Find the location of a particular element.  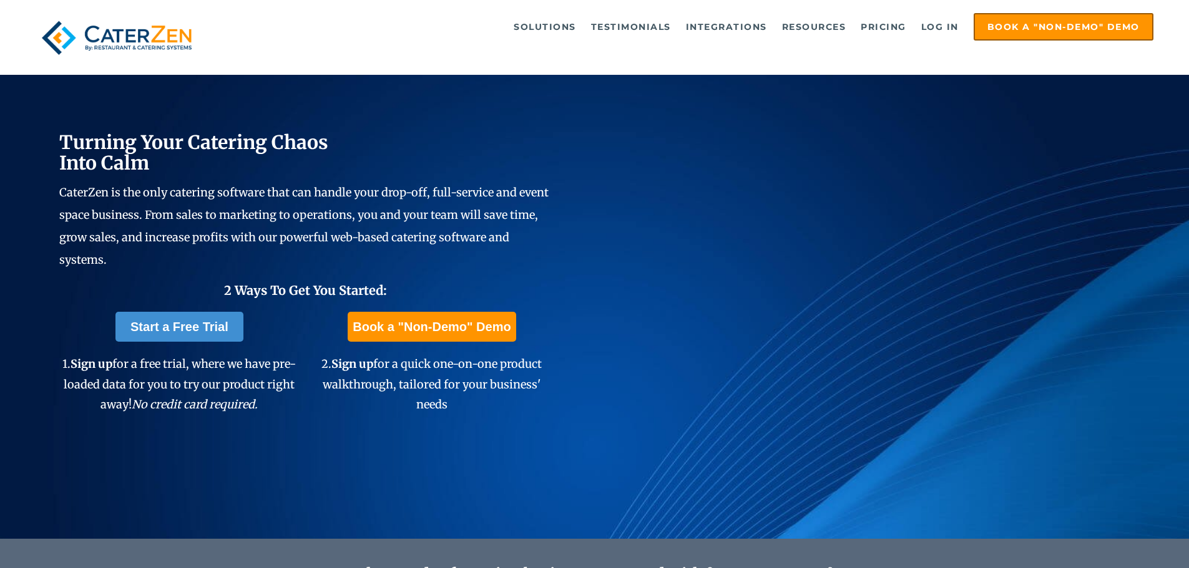

a: Log in is located at coordinates (940, 27).